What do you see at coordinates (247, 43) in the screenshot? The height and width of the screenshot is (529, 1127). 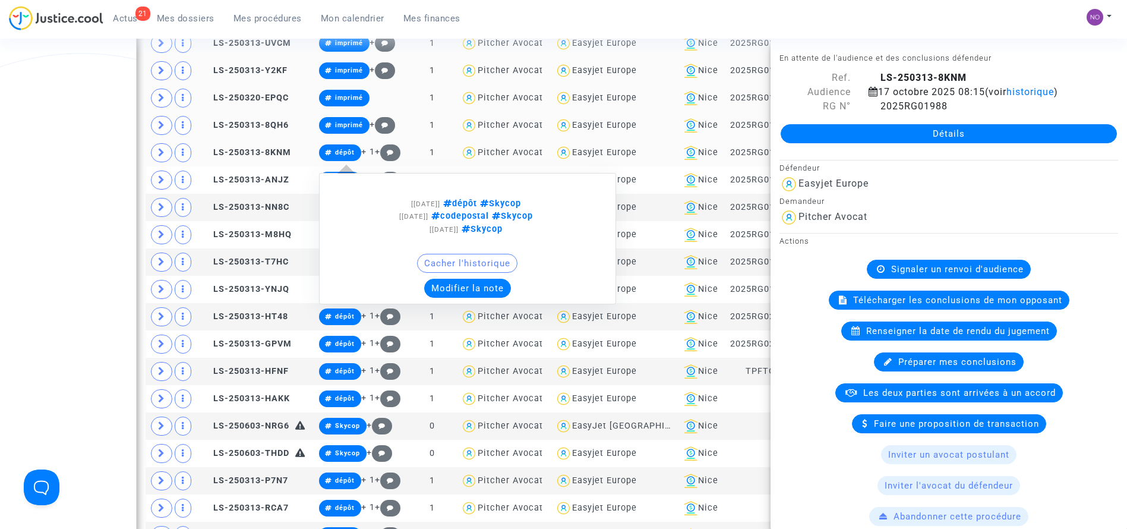 I see `span: LS-250313-UVCM` at bounding box center [247, 43].